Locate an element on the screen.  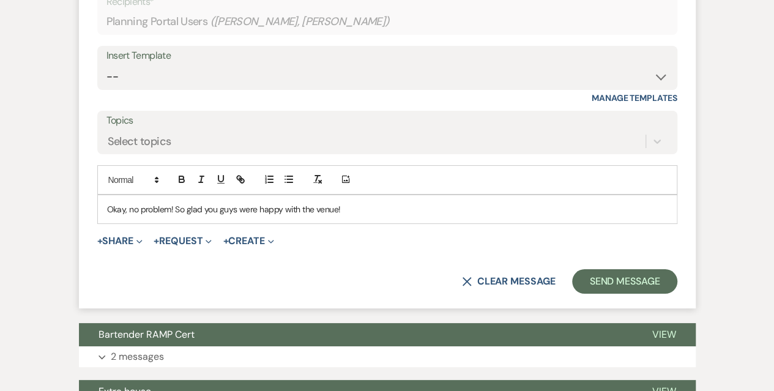
div: Planning Portal Users is located at coordinates (387, 21).